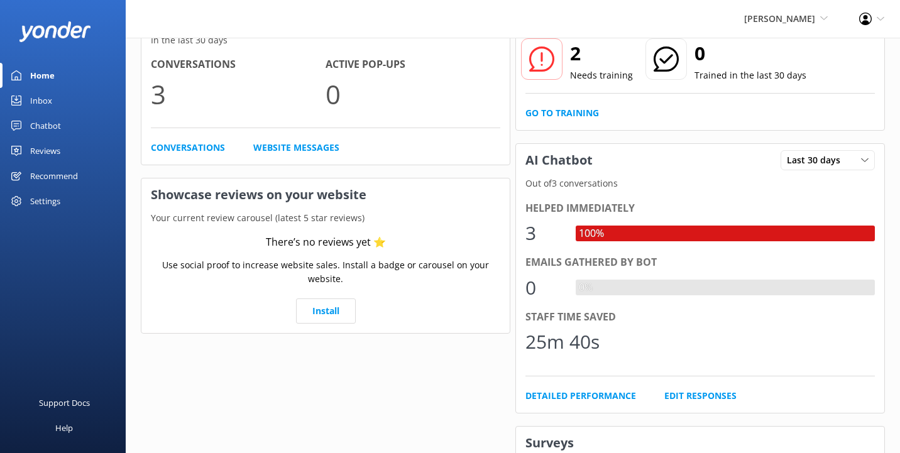 This screenshot has height=453, width=900. I want to click on div: Settings, so click(45, 201).